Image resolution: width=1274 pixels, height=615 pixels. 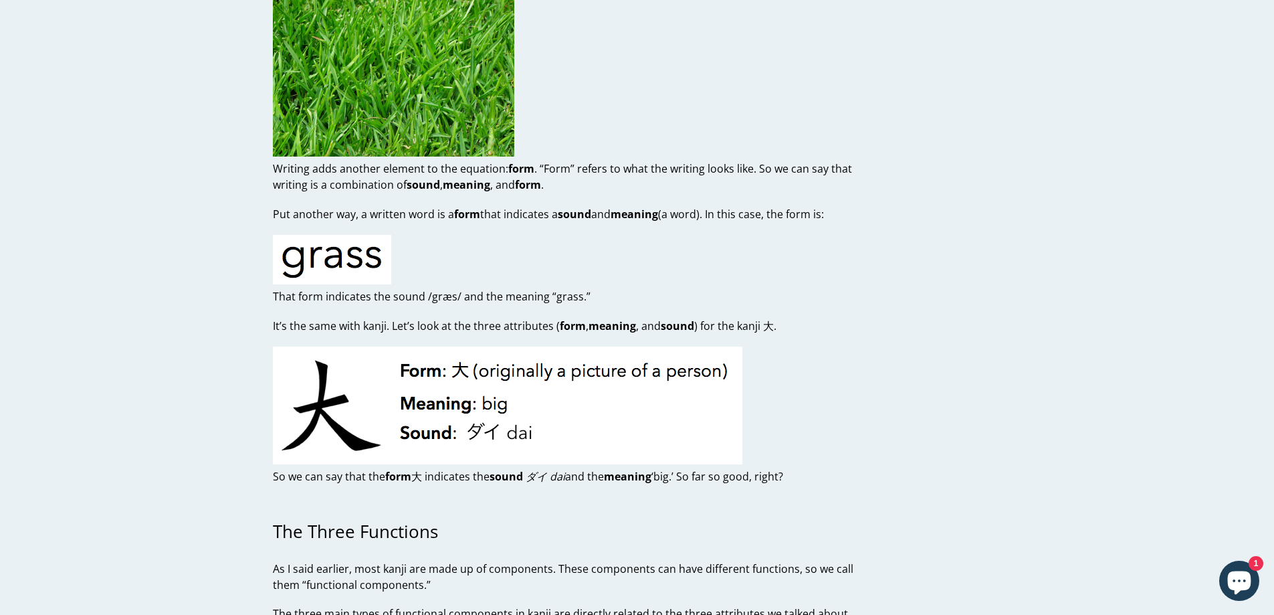 What do you see at coordinates (332, 260) in the screenshot?
I see `img: grass` at bounding box center [332, 260].